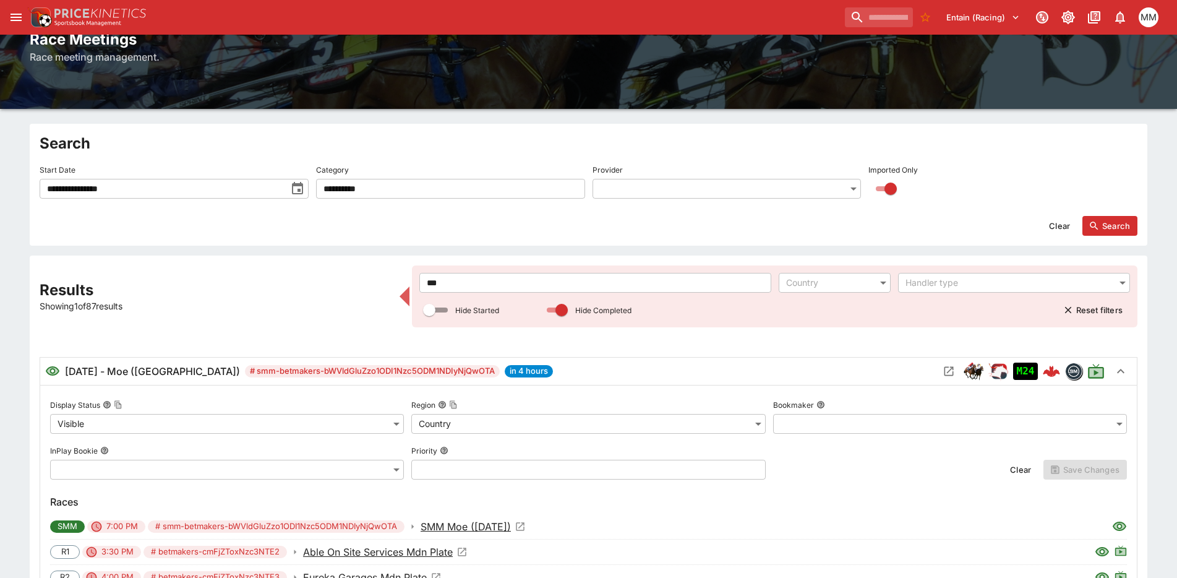 This screenshot has width=1177, height=578. I want to click on button: No Bookmarks, so click(926, 17).